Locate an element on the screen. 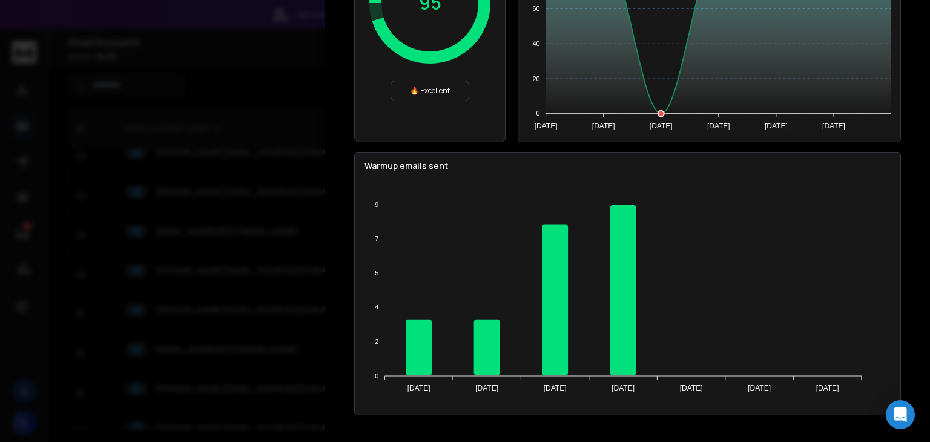  p: Warmup emails sent is located at coordinates (627, 166).